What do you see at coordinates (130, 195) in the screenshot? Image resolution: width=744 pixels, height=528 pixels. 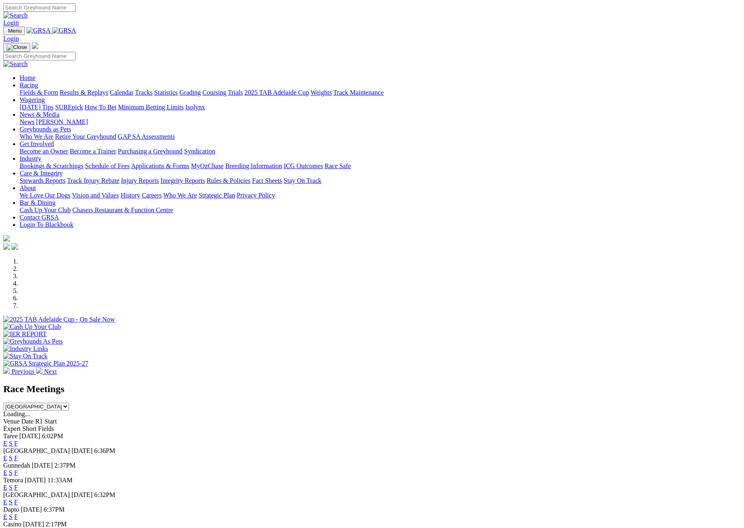 I see `a: History` at bounding box center [130, 195].